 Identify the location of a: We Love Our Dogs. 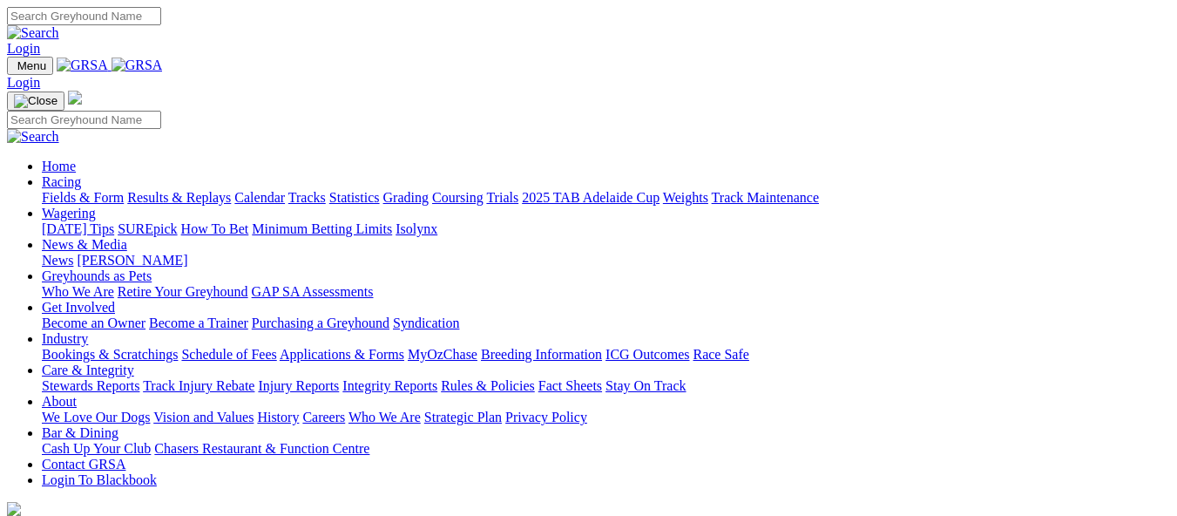
(96, 416).